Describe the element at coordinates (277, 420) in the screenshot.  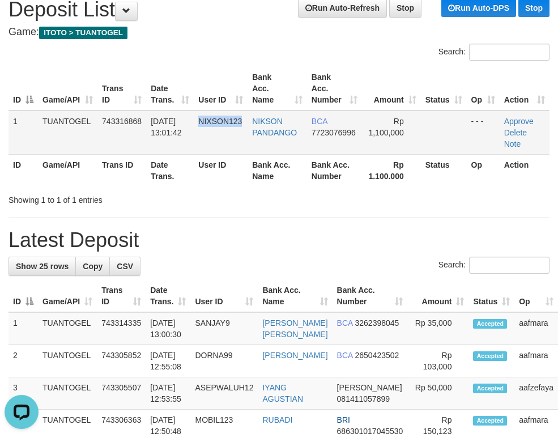
I see `a: RUBADI` at that location.